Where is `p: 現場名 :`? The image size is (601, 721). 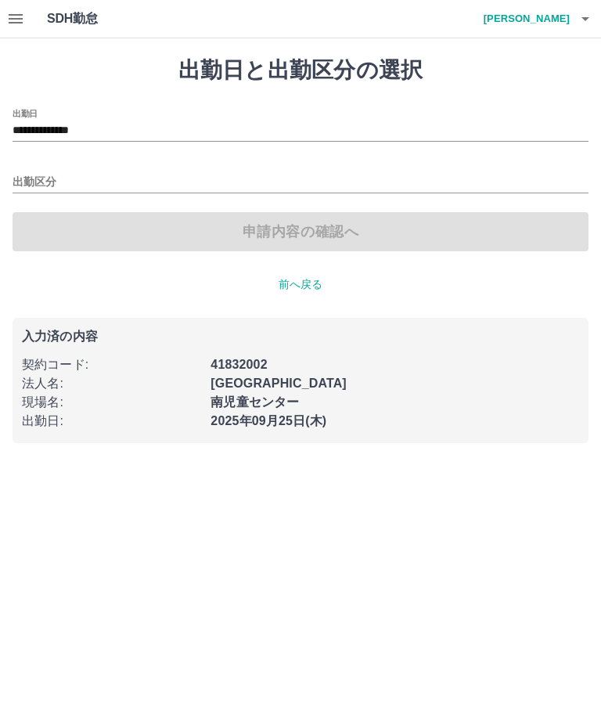 p: 現場名 : is located at coordinates (111, 402).